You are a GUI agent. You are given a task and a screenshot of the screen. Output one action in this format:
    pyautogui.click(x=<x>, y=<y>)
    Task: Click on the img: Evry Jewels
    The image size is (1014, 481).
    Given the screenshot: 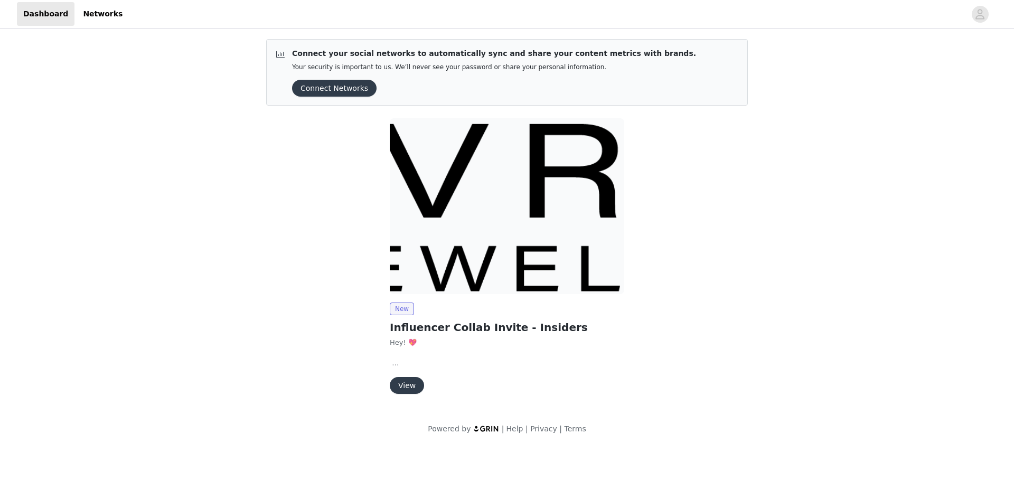 What is the action you would take?
    pyautogui.click(x=507, y=206)
    